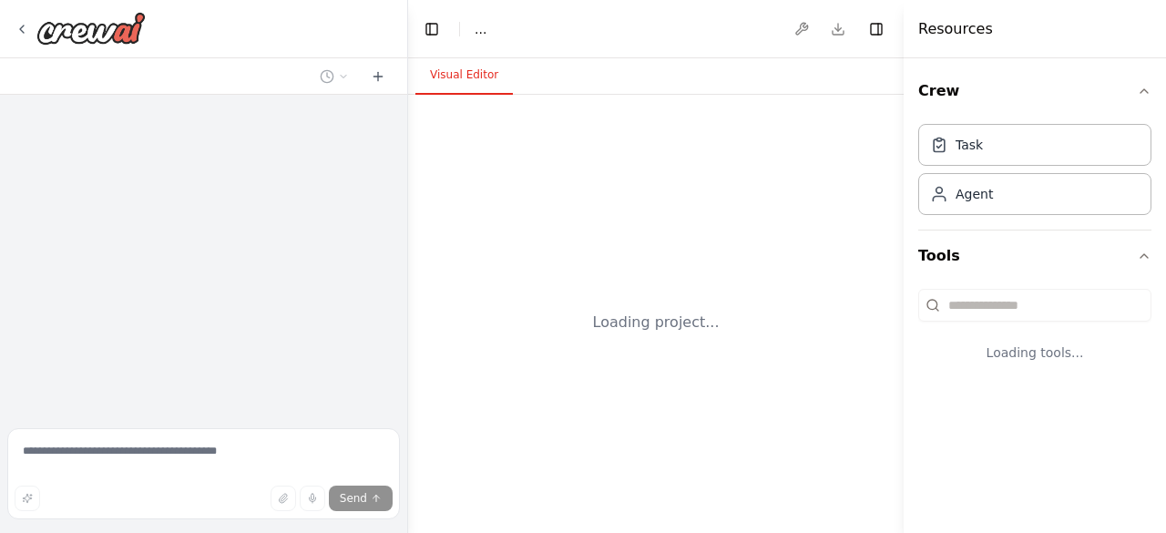 The image size is (1166, 533). Describe the element at coordinates (334, 77) in the screenshot. I see `button: Switch to previous chat` at that location.